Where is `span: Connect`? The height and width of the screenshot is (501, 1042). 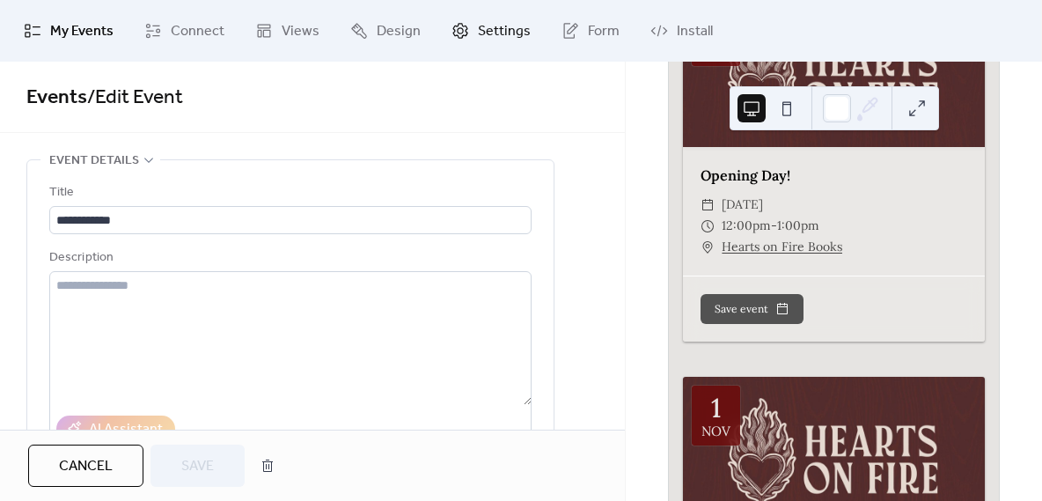
span: Connect is located at coordinates (197, 32).